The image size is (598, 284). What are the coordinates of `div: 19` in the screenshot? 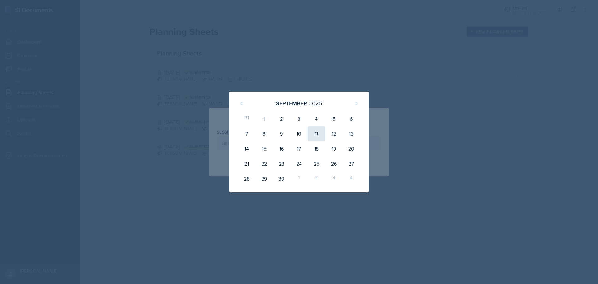 It's located at (334, 149).